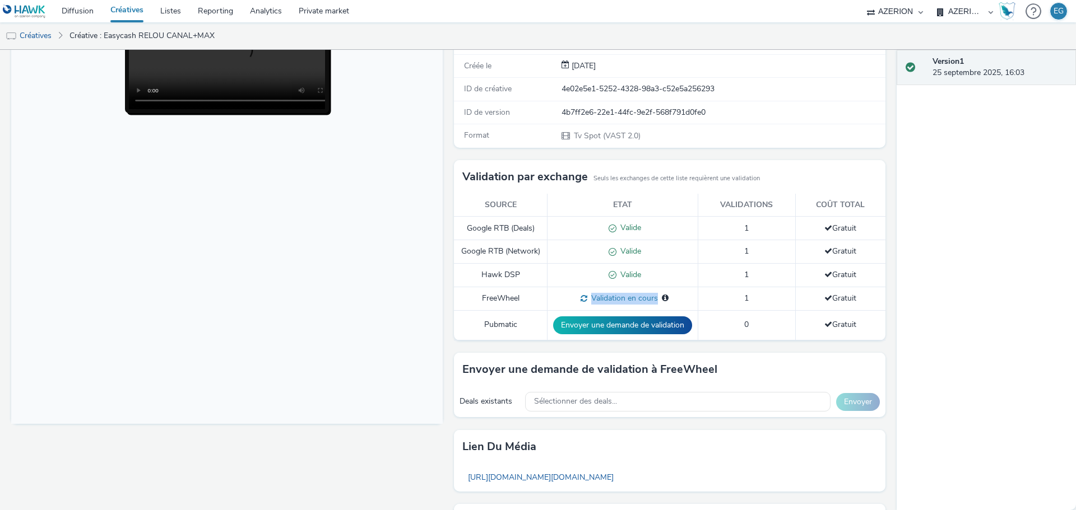 This screenshot has height=510, width=1076. I want to click on span: Format, so click(476, 135).